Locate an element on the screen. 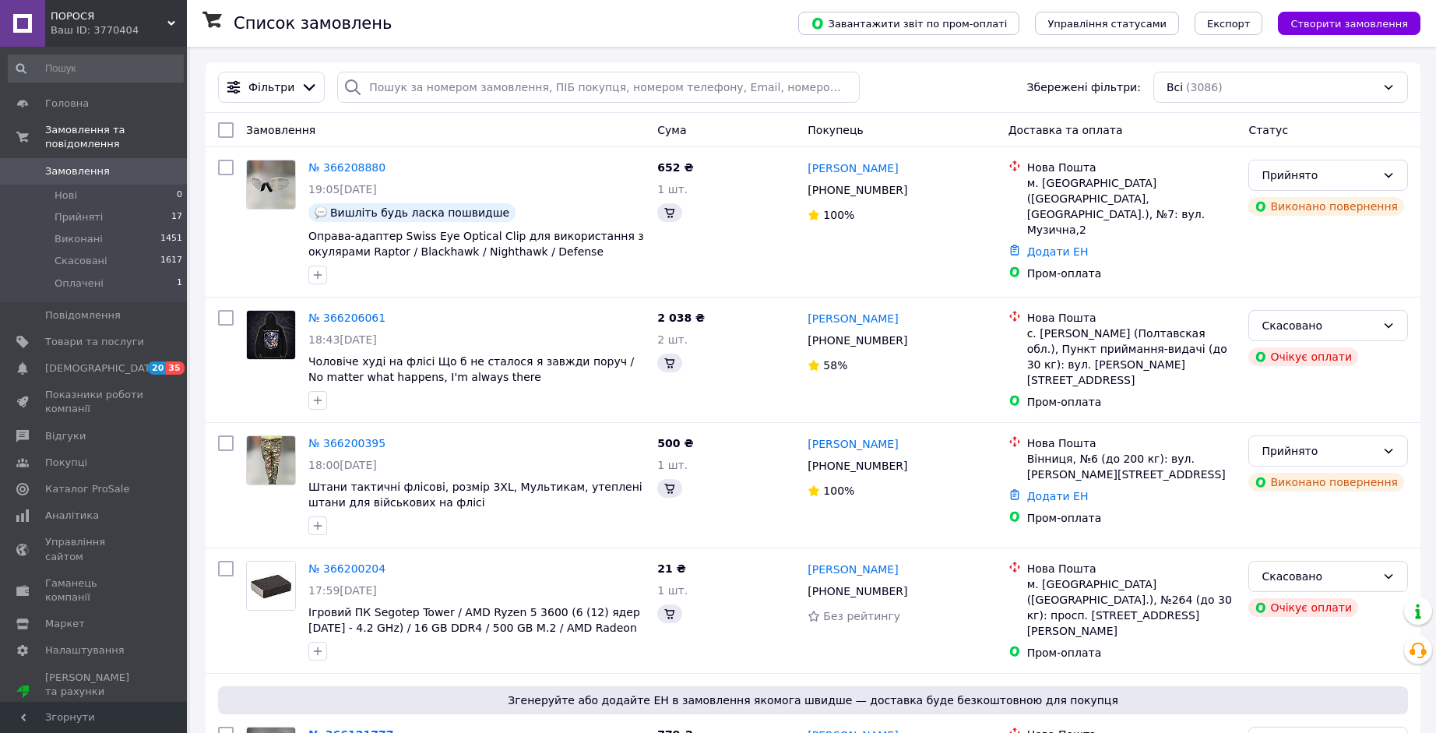  span: Чоловіче худі на флісі Що б не сталося я завжди поруч / No matter what happens, I'm always there is located at coordinates (471, 369).